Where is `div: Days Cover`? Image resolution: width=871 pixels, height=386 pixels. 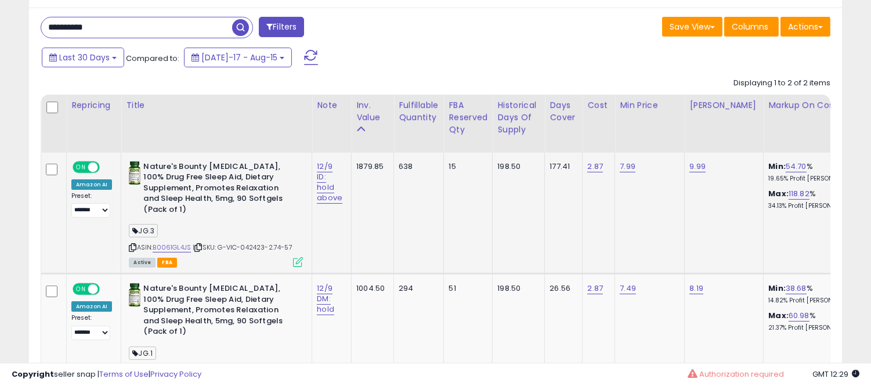
div: Days Cover is located at coordinates (564, 111).